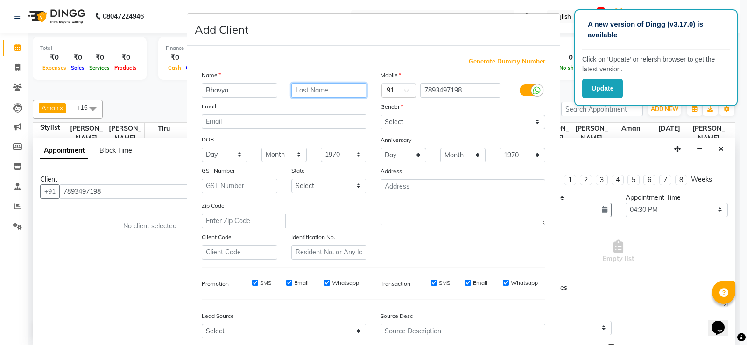 Image resolution: width=747 pixels, height=345 pixels. What do you see at coordinates (218, 316) in the screenshot?
I see `label: Lead Source` at bounding box center [218, 316].